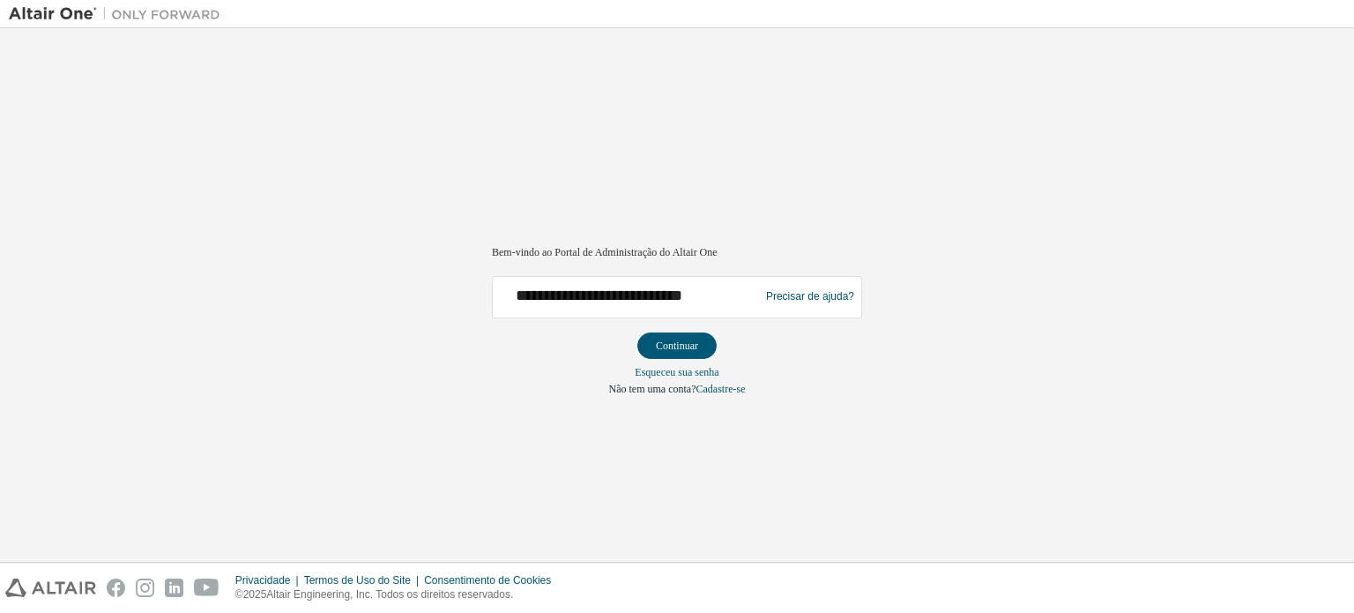 This screenshot has height=613, width=1354. Describe the element at coordinates (115, 587) in the screenshot. I see `img: facebook.svg` at that location.